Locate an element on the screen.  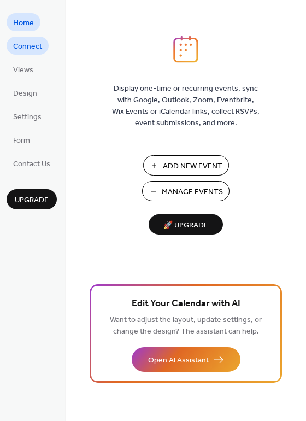
a: Form is located at coordinates (21, 139).